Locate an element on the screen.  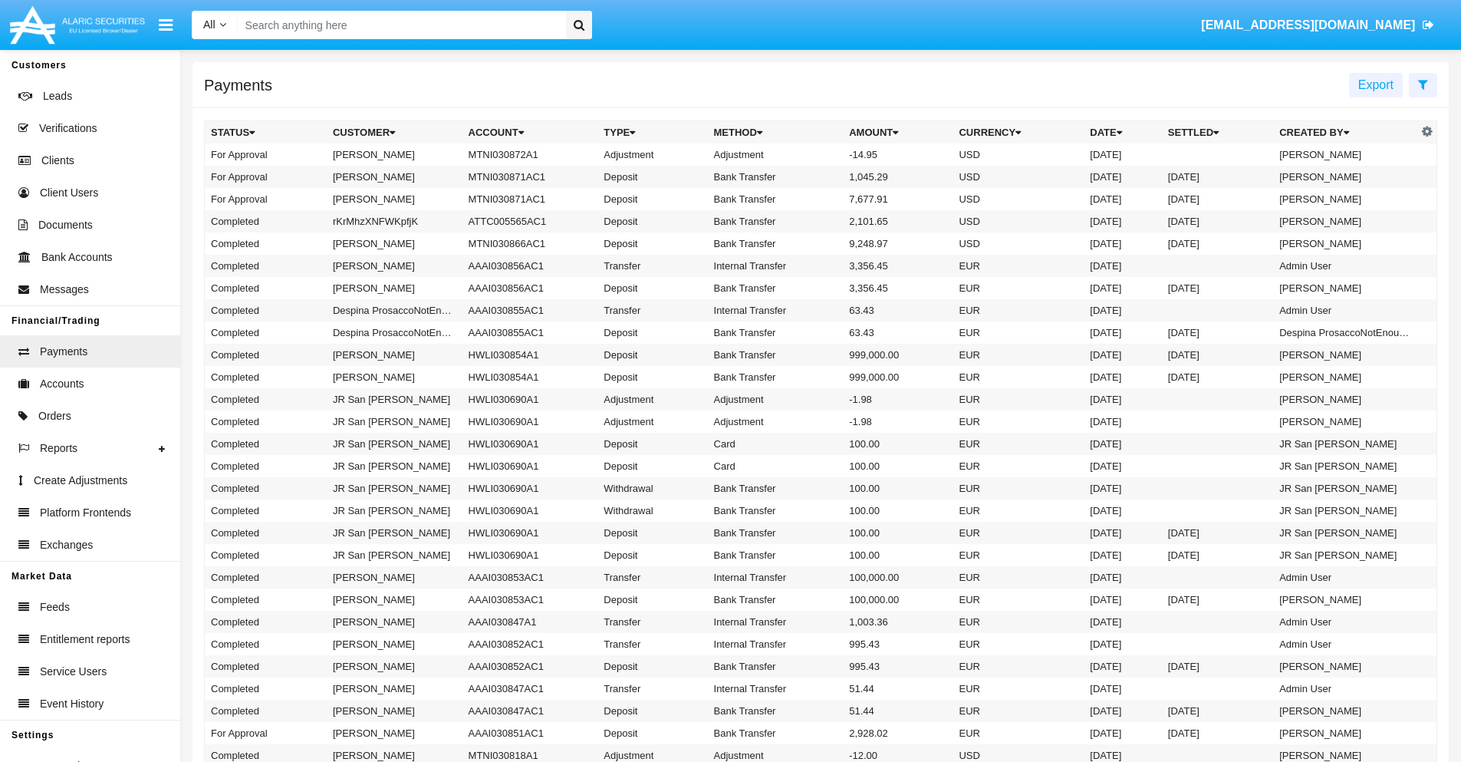
td: 63.43 is located at coordinates (898, 332).